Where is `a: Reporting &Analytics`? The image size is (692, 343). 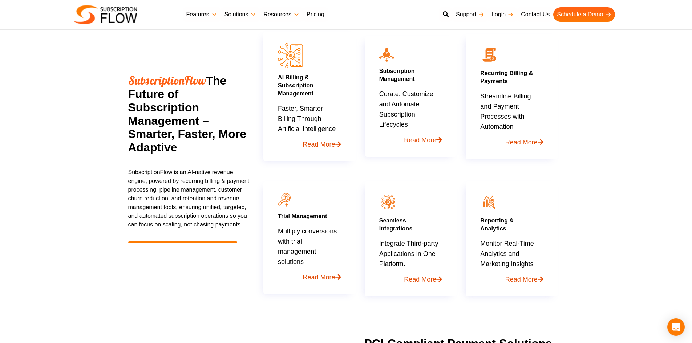
a: Reporting &Analytics is located at coordinates (497, 224).